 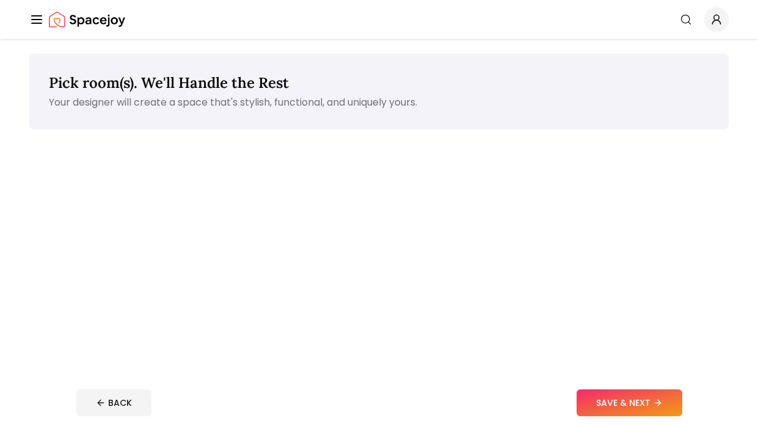 What do you see at coordinates (629, 403) in the screenshot?
I see `button: SAVE & NEXT` at bounding box center [629, 403].